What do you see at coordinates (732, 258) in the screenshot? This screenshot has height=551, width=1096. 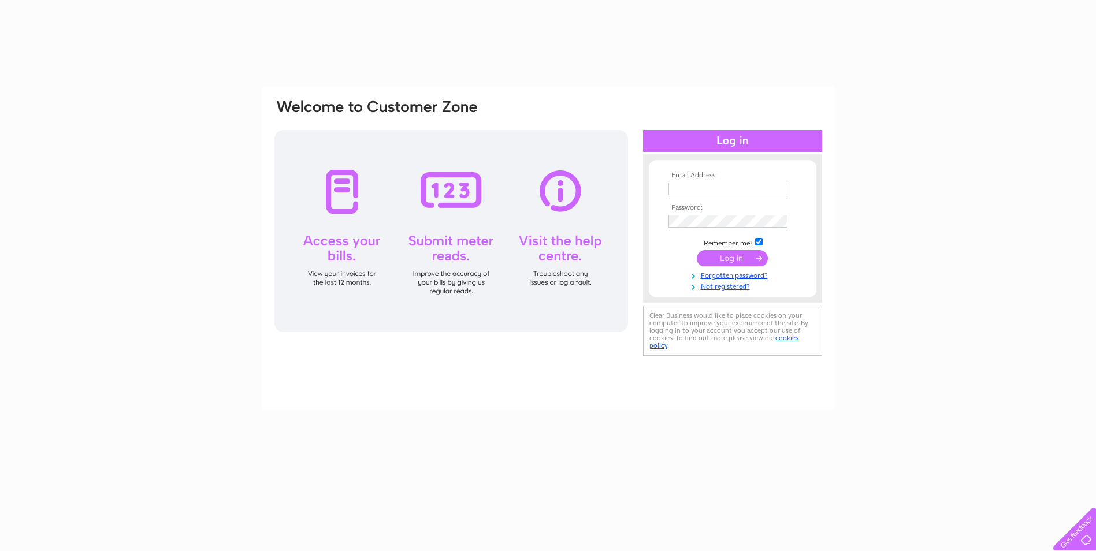 I see `input: Submit` at bounding box center [732, 258].